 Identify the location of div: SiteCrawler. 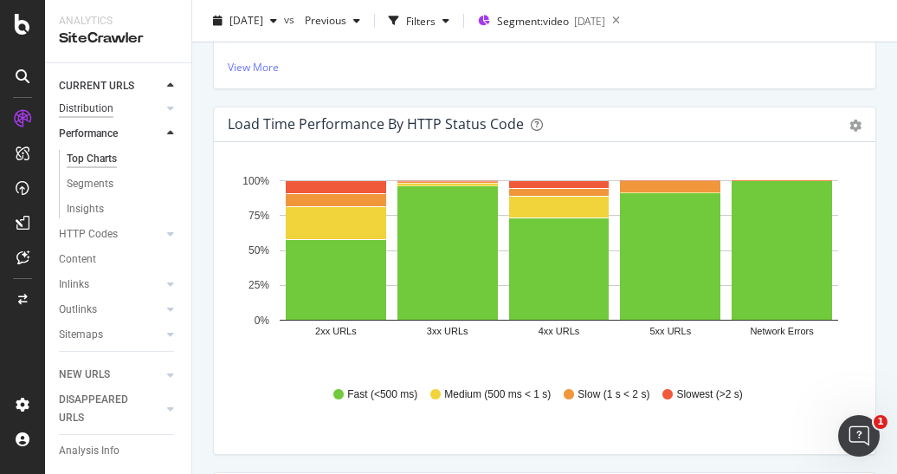
(118, 38).